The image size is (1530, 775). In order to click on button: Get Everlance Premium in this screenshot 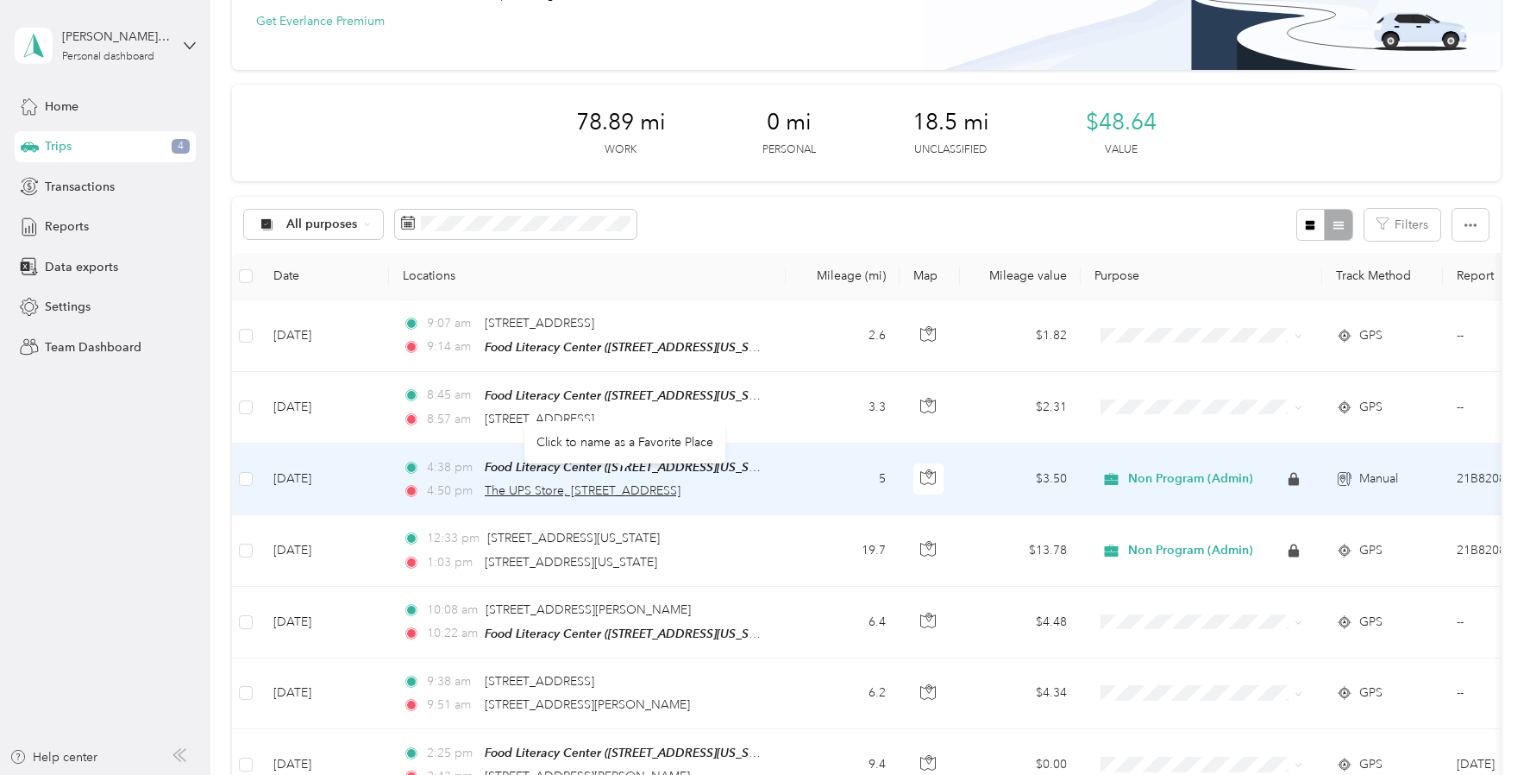, I will do `click(320, 21)`.